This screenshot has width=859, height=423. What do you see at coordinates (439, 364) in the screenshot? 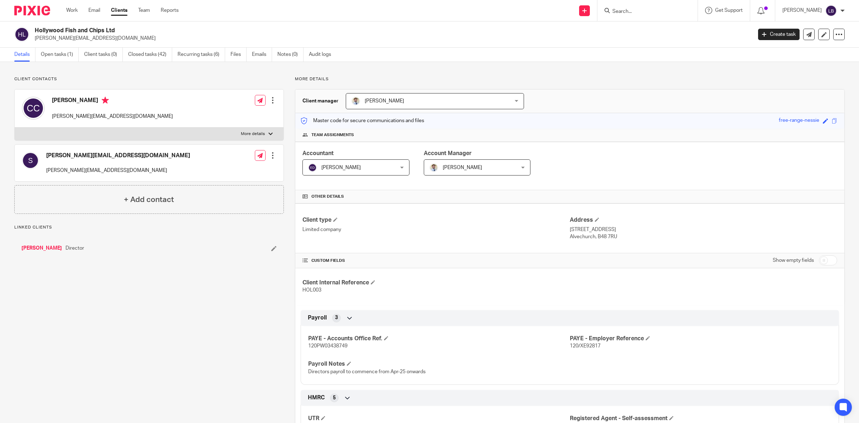
I see `h4: Payroll Notes` at bounding box center [439, 364].